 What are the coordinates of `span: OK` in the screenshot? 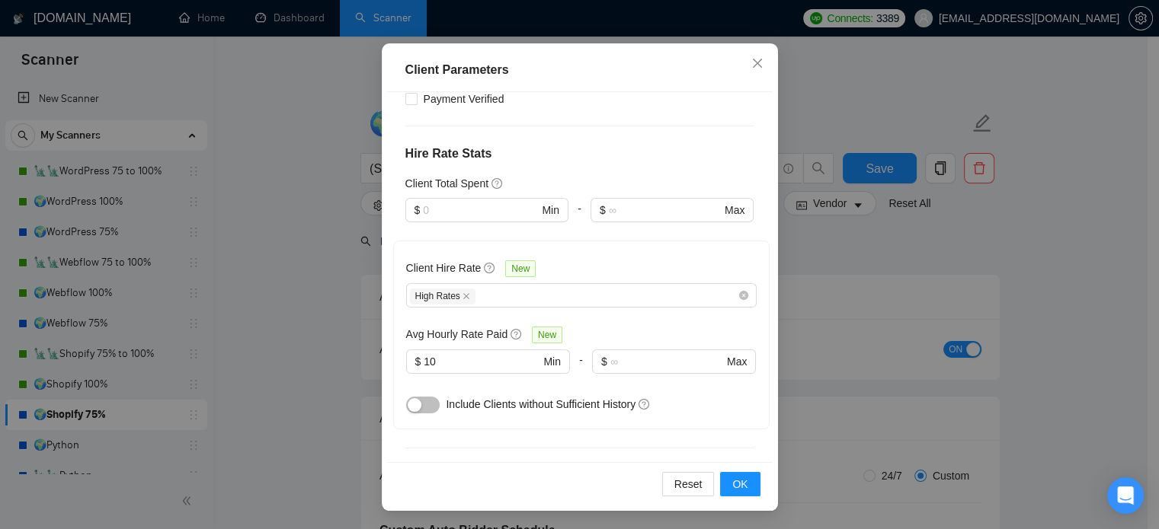 It's located at (740, 485).